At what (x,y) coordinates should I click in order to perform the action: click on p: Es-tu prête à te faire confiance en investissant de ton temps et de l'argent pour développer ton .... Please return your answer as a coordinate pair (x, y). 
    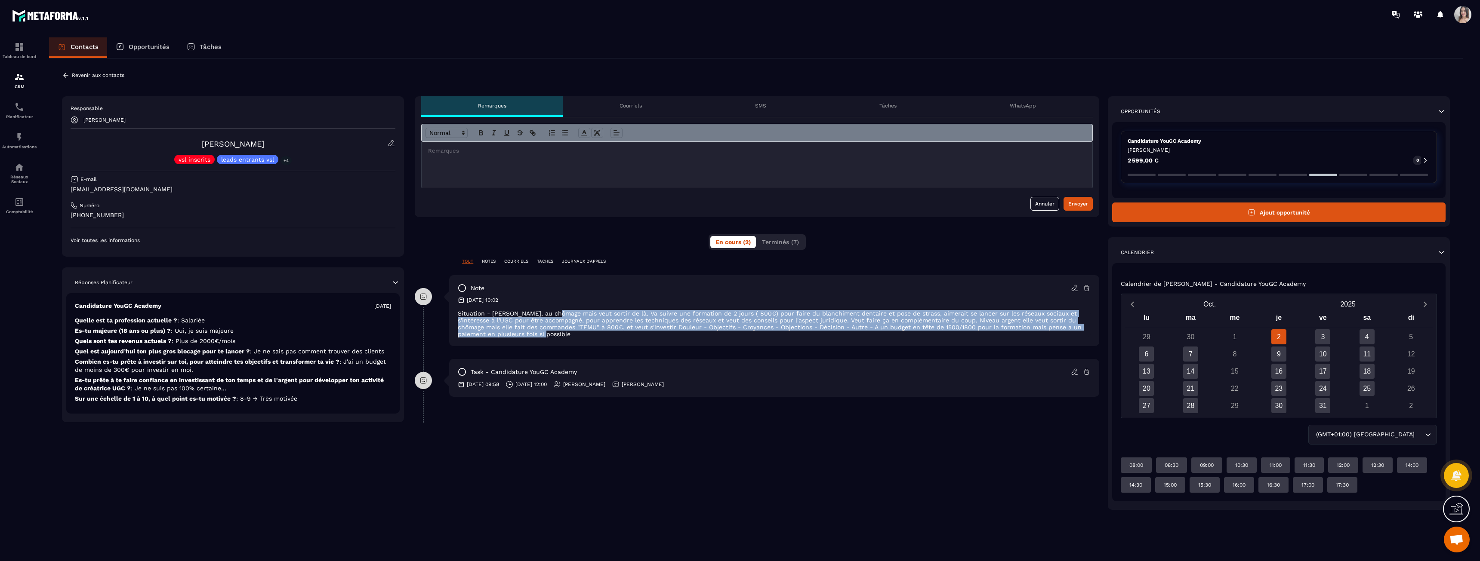
    Looking at the image, I should click on (233, 385).